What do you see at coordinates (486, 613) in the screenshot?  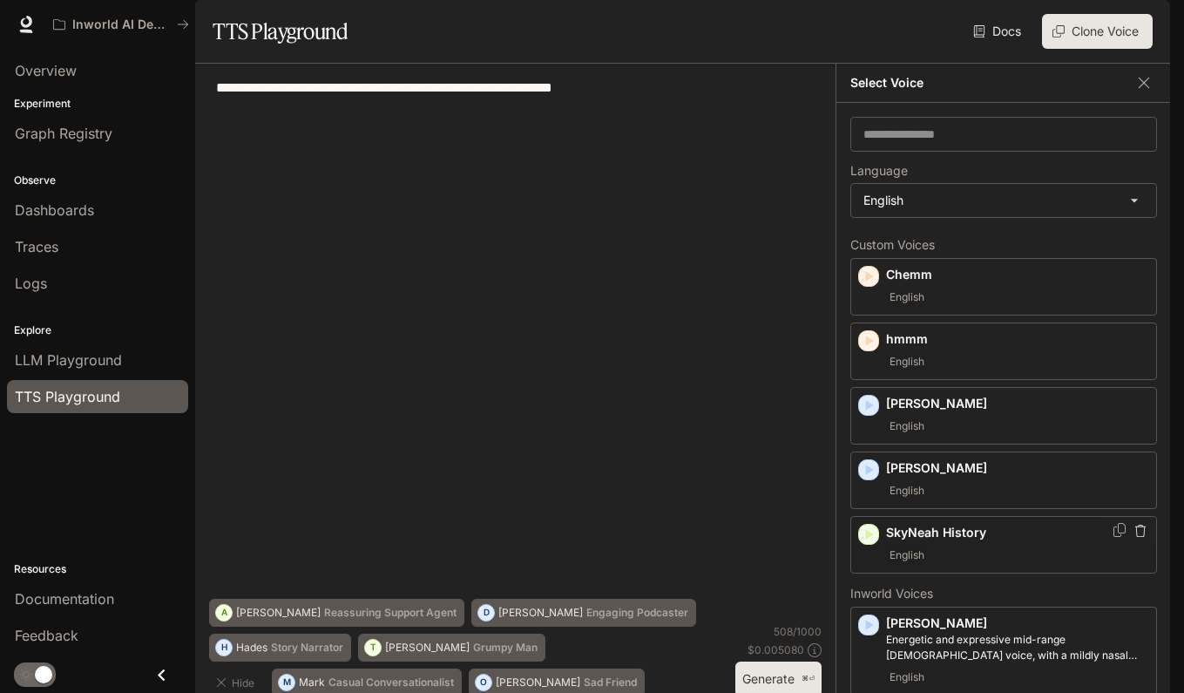 I see `div: D` at bounding box center [486, 613].